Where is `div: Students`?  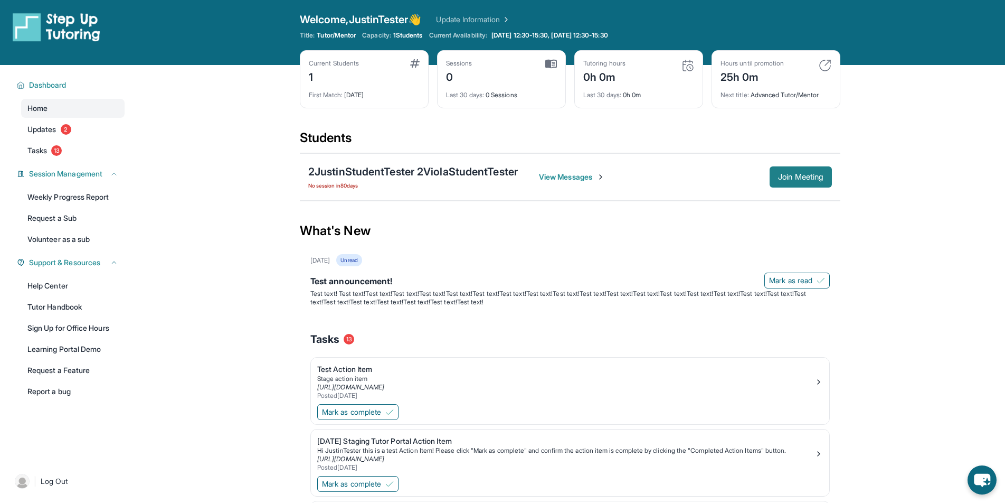 div: Students is located at coordinates (570, 141).